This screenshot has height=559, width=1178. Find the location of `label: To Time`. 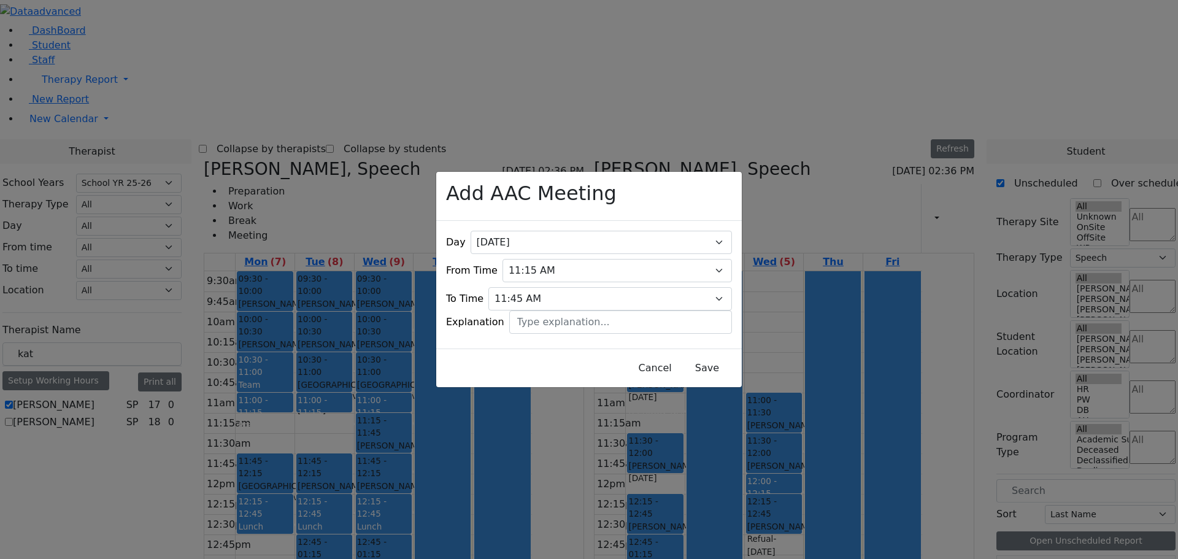

label: To Time is located at coordinates (465, 299).